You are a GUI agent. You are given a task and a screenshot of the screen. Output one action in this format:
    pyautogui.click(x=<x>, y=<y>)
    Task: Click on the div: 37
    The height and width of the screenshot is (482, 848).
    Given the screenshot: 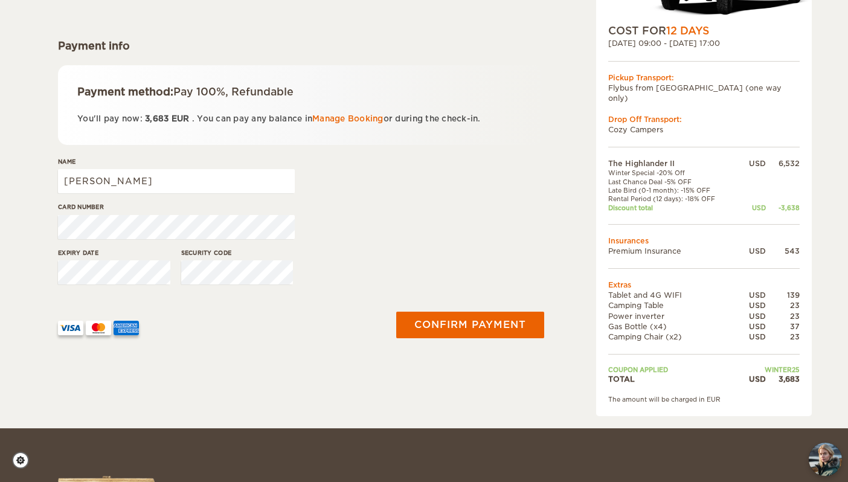 What is the action you would take?
    pyautogui.click(x=783, y=326)
    